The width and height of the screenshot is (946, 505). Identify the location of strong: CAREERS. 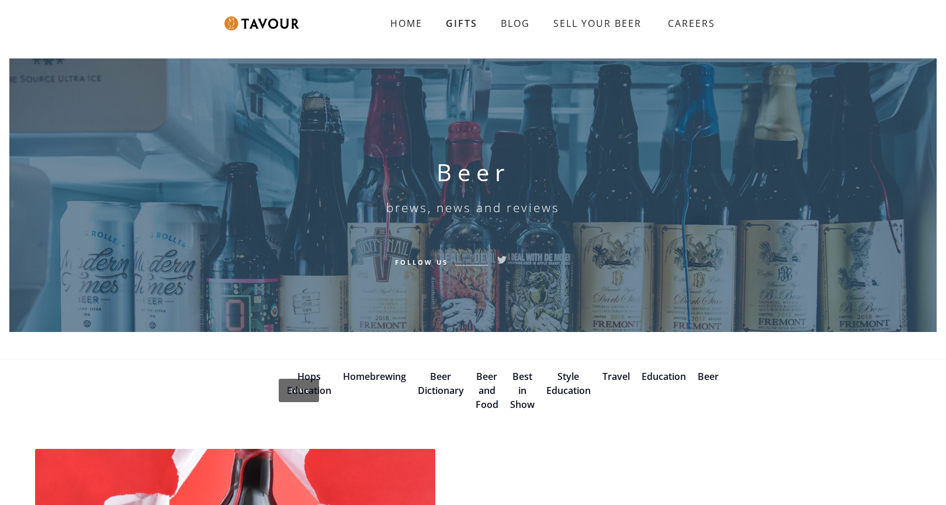
(691, 23).